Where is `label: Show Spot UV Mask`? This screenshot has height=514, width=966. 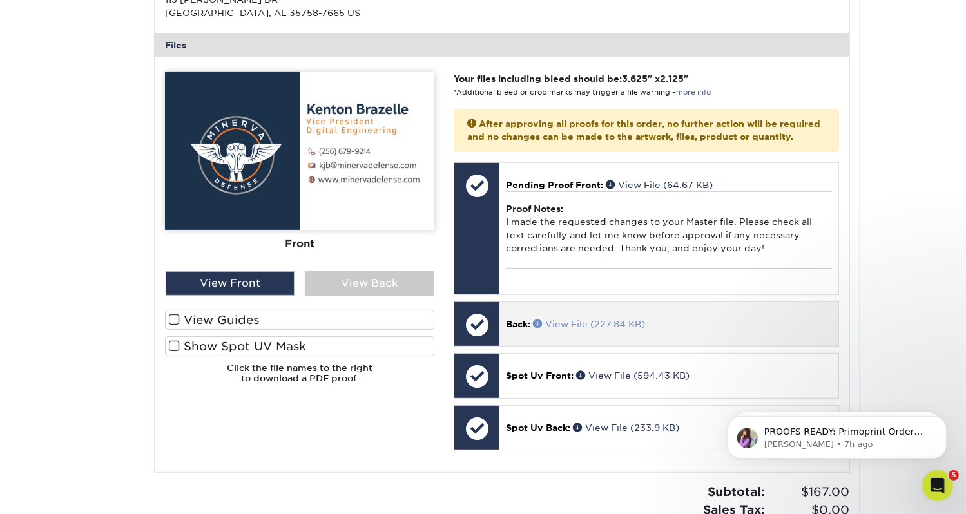 label: Show Spot UV Mask is located at coordinates (300, 346).